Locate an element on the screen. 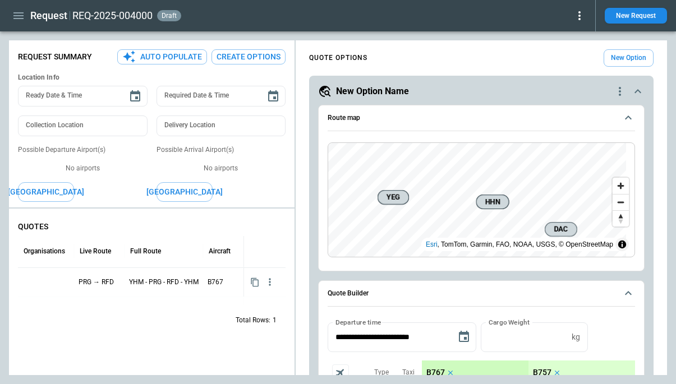 The width and height of the screenshot is (676, 384). button: Quote Builder is located at coordinates (481, 294).